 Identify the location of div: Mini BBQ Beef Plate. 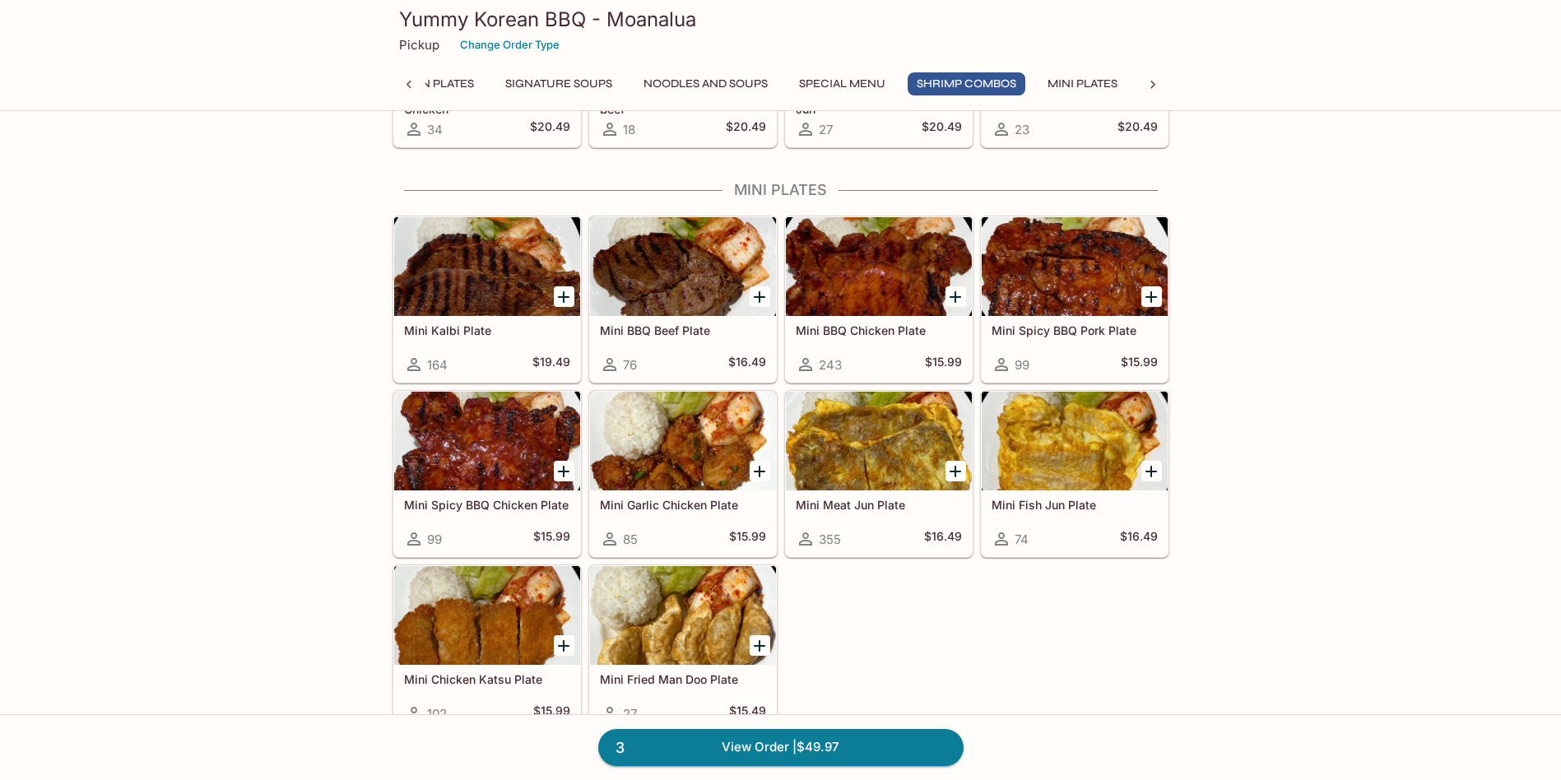
(683, 267).